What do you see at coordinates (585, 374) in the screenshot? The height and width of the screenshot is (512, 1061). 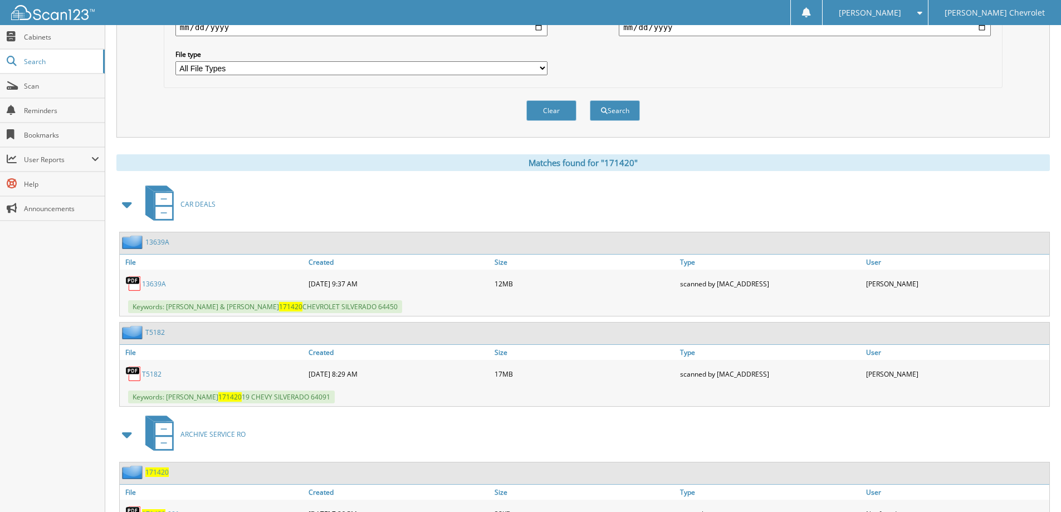 I see `div: 17MB` at bounding box center [585, 374].